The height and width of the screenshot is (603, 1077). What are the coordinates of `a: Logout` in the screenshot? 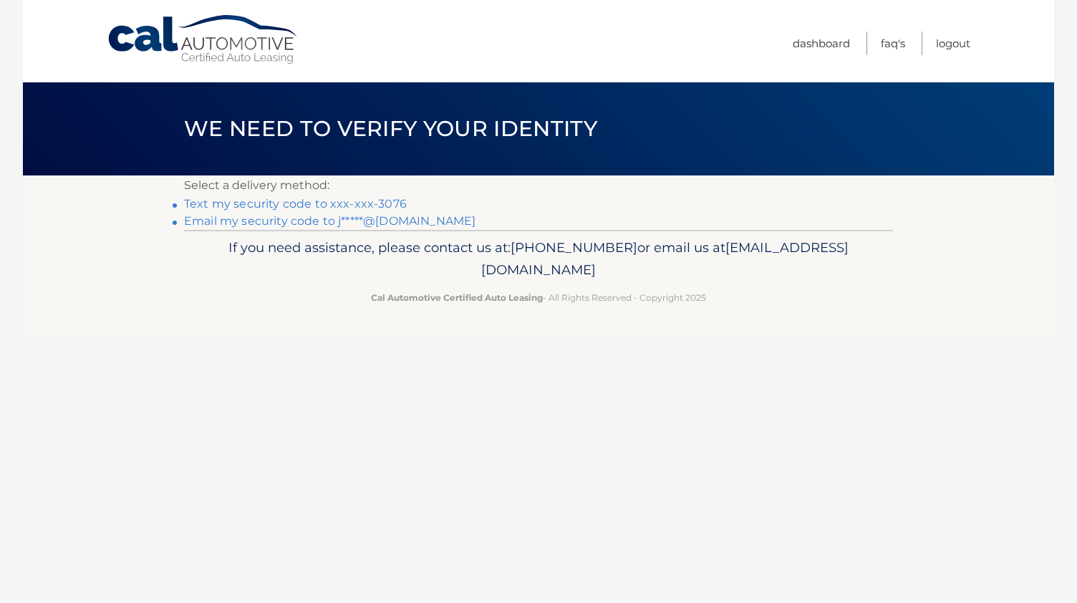 It's located at (953, 43).